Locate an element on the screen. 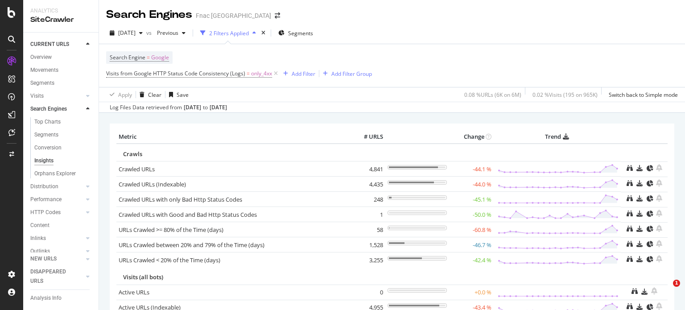 The width and height of the screenshot is (685, 310). div: Conversion is located at coordinates (48, 148).